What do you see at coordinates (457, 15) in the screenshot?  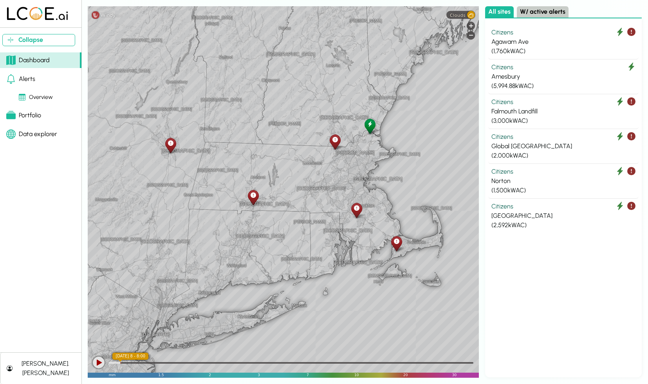 I see `span: Clouds` at bounding box center [457, 15].